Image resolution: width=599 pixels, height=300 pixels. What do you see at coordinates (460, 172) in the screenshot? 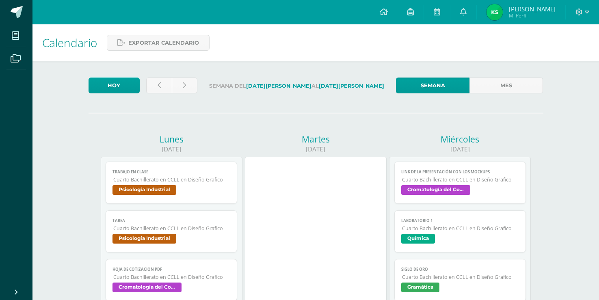
I see `span: Link de la presentación con los mockups` at bounding box center [460, 172].